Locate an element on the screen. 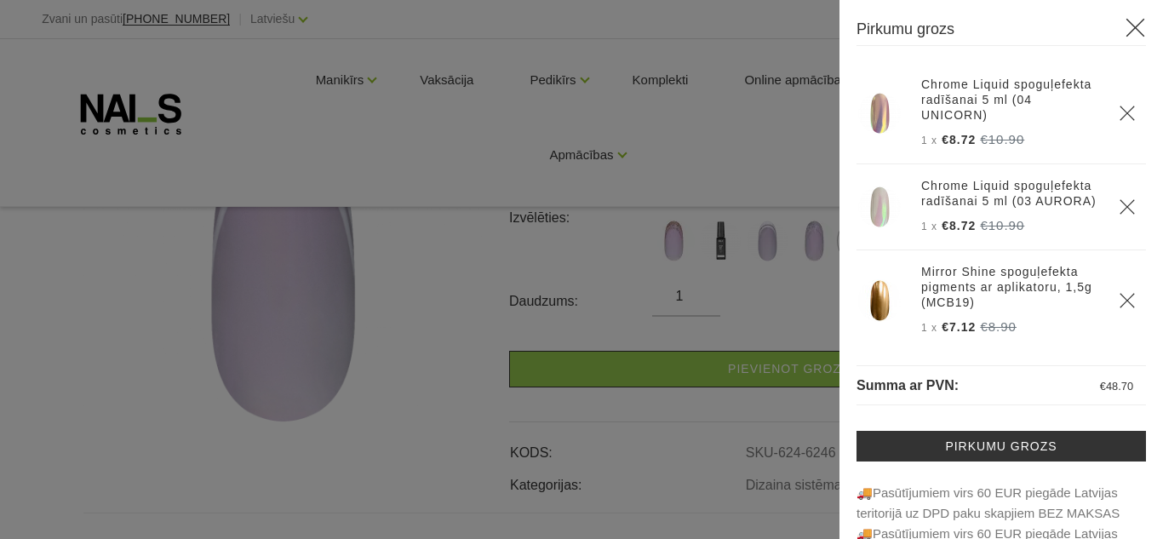 The height and width of the screenshot is (539, 1163). a: Mirror Shine spoguļefekta pigments ar aplikatoru, 1,5g (MCB19) is located at coordinates (1010, 287).